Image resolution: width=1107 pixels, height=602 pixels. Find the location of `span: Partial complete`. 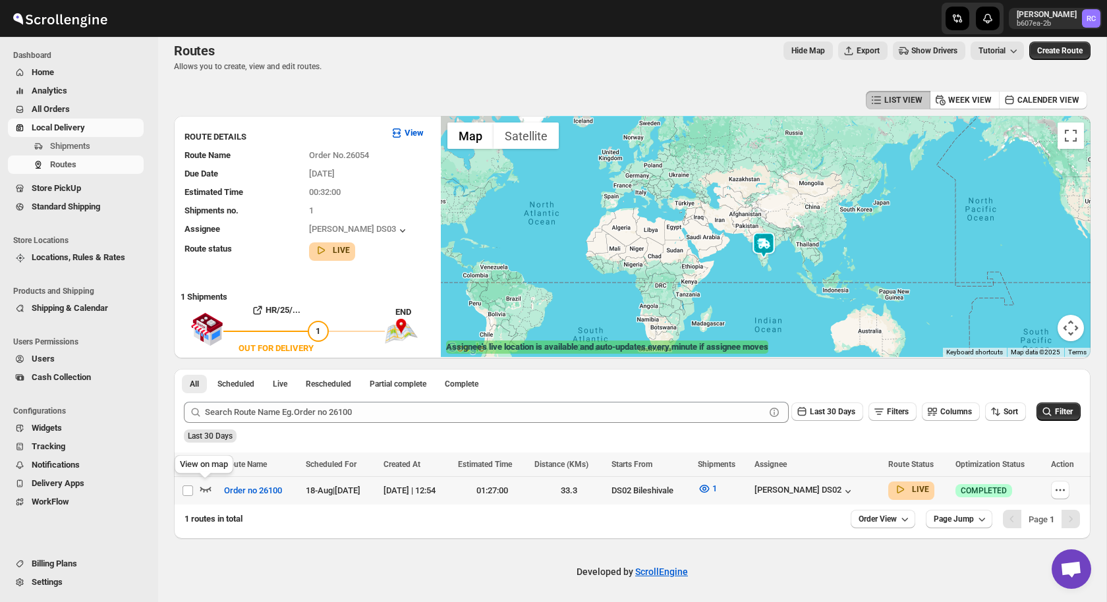

span: Partial complete is located at coordinates (398, 384).